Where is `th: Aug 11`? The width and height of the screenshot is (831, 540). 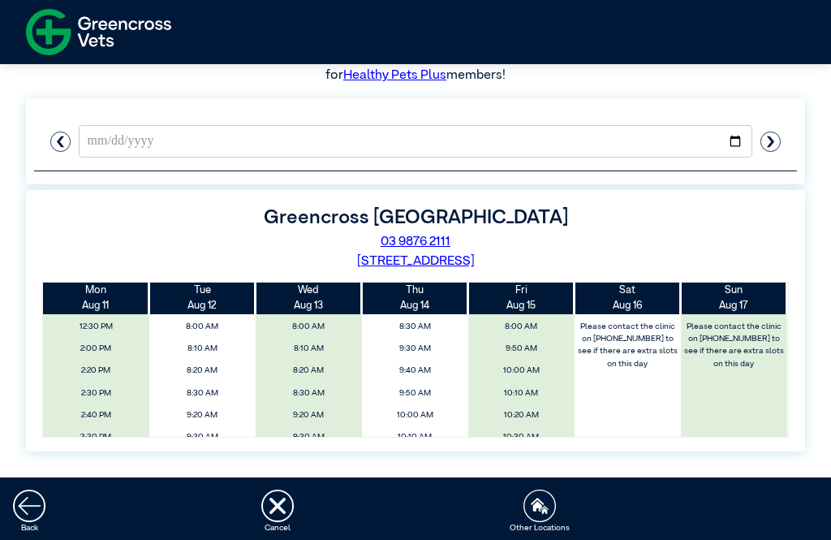 th: Aug 11 is located at coordinates (96, 298).